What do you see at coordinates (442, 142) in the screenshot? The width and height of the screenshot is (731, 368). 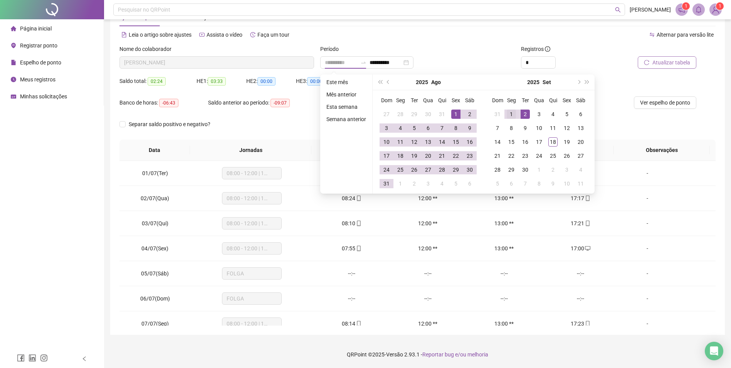 I see `div: 14` at bounding box center [442, 142].